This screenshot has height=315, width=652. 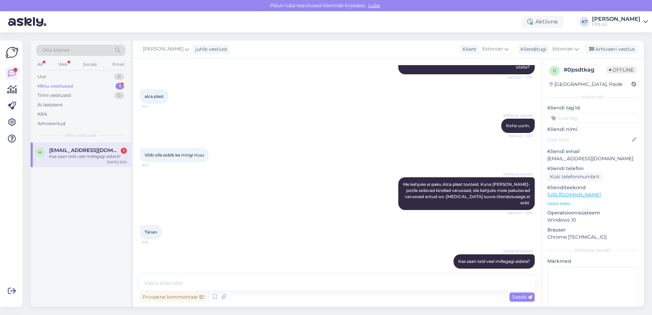 I want to click on span: Kas saan teid veel millegagi aidata?, so click(x=494, y=261).